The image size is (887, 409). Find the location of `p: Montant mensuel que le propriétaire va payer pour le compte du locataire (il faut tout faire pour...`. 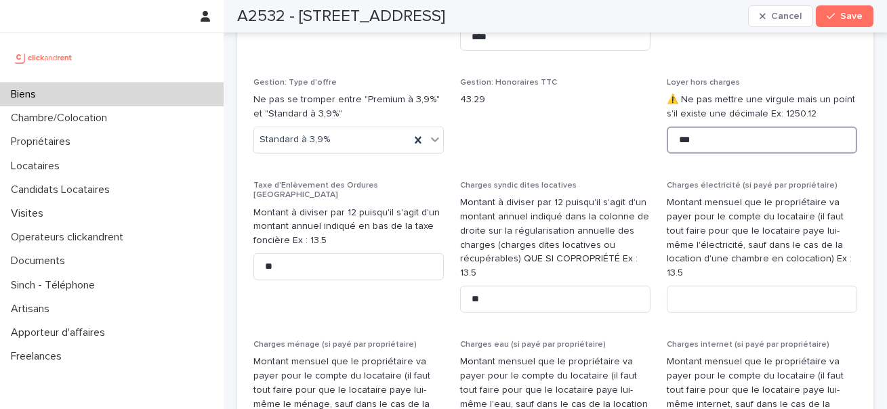

p: Montant mensuel que le propriétaire va payer pour le compte du locataire (il faut tout faire pour... is located at coordinates (762, 238).